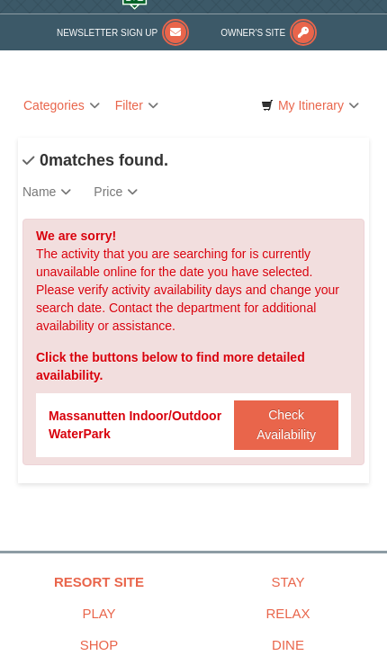 The image size is (387, 665). I want to click on a: Shop, so click(99, 645).